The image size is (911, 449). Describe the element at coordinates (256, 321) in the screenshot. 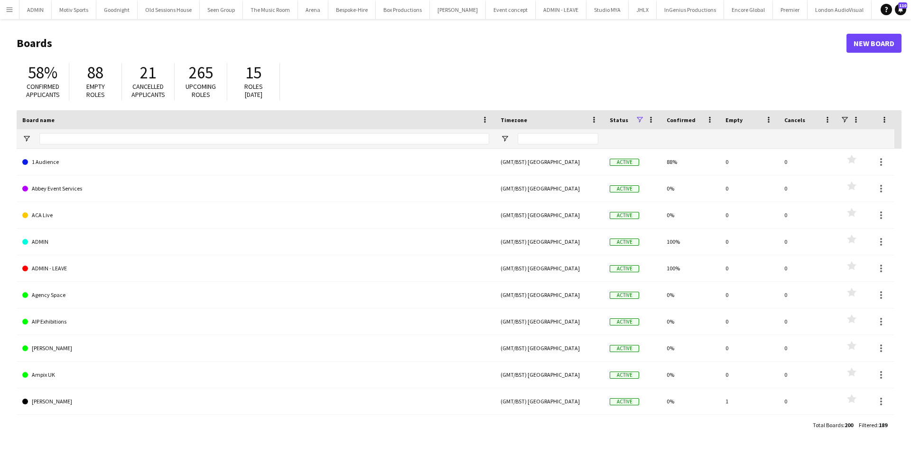

I see `a: AIP Exhibitions` at that location.